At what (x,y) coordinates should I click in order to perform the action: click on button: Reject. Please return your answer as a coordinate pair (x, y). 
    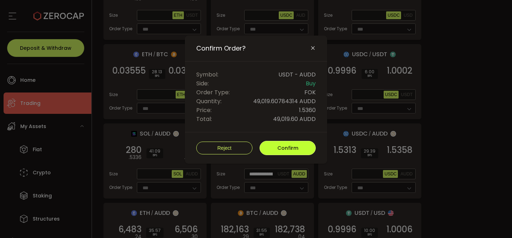
    Looking at the image, I should click on (224, 148).